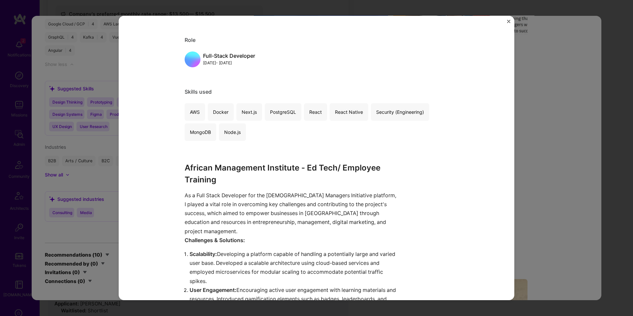  I want to click on div: Node.js, so click(232, 132).